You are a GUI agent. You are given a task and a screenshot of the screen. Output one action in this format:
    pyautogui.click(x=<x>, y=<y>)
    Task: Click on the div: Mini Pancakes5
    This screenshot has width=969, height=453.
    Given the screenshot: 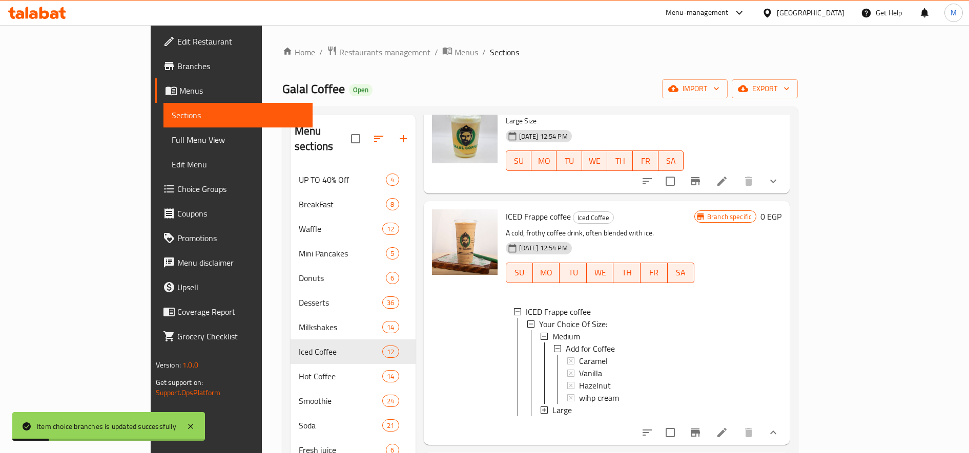 What is the action you would take?
    pyautogui.click(x=353, y=254)
    